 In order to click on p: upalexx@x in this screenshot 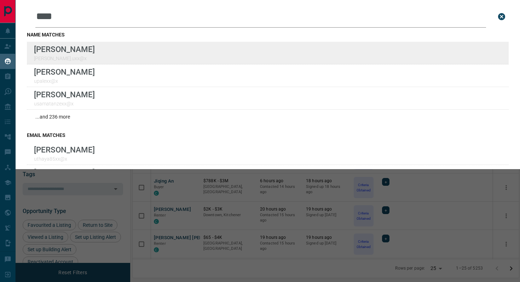, I will do `click(64, 81)`.